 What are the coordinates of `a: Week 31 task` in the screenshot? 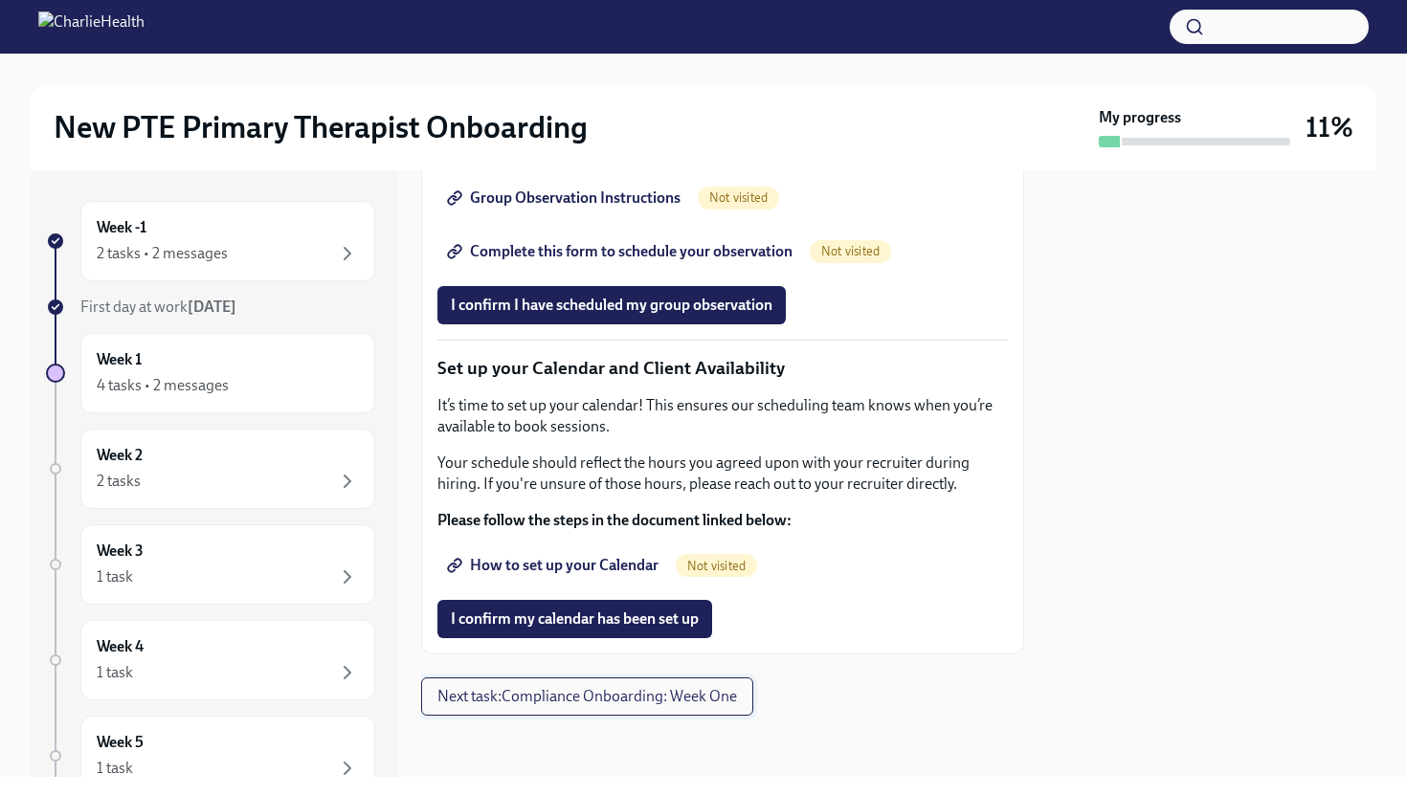 It's located at (211, 565).